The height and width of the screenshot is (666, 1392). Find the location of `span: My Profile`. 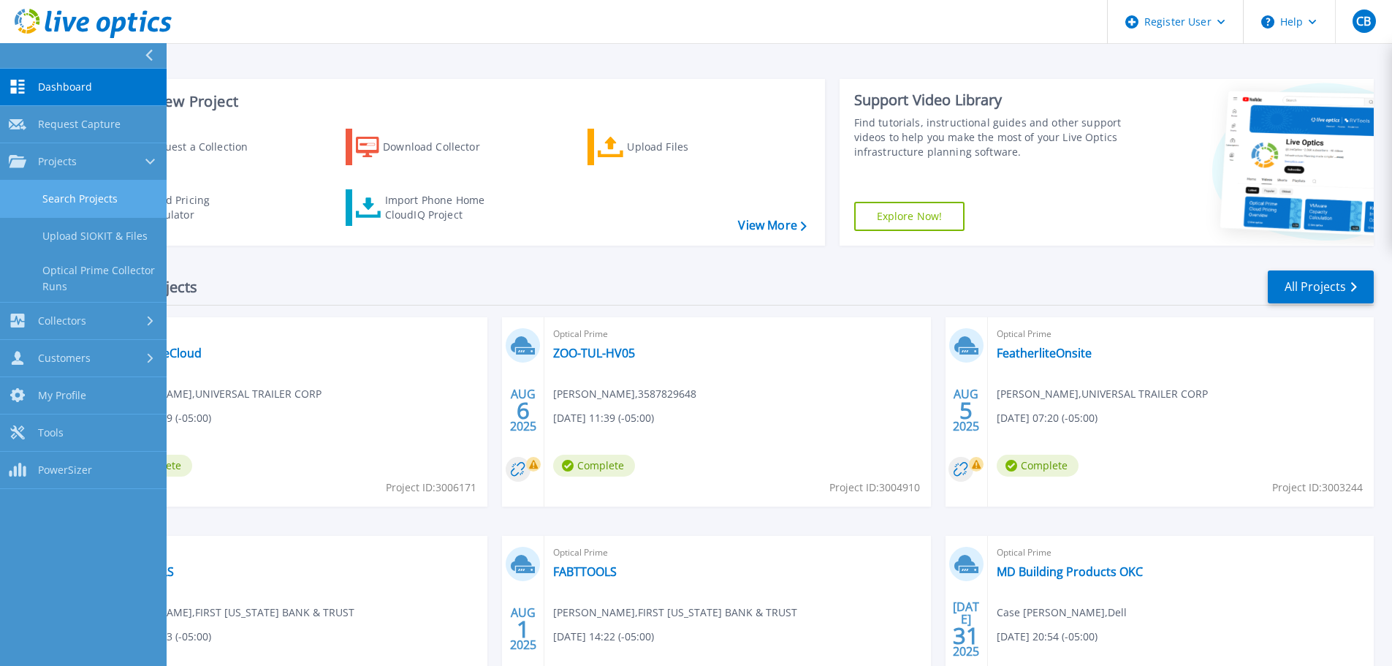

span: My Profile is located at coordinates (62, 395).